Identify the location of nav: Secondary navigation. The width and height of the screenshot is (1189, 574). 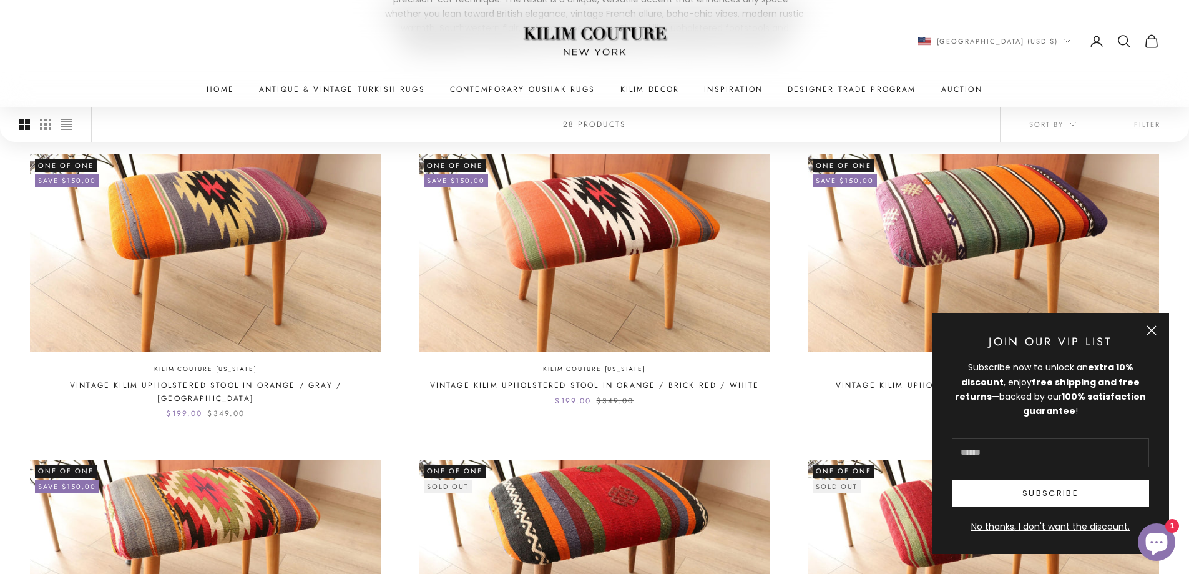
(1039, 41).